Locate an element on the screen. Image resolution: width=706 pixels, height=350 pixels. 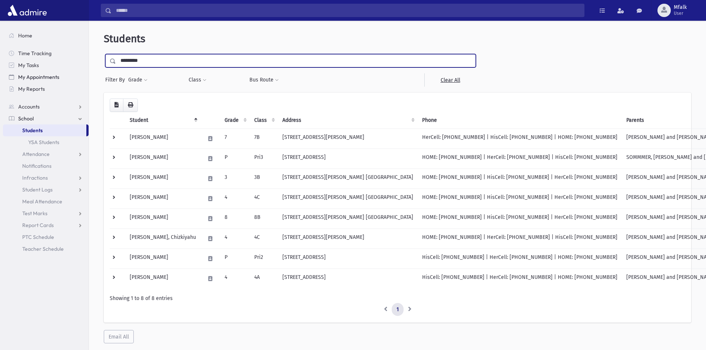
a: My Appointments is located at coordinates (46, 77).